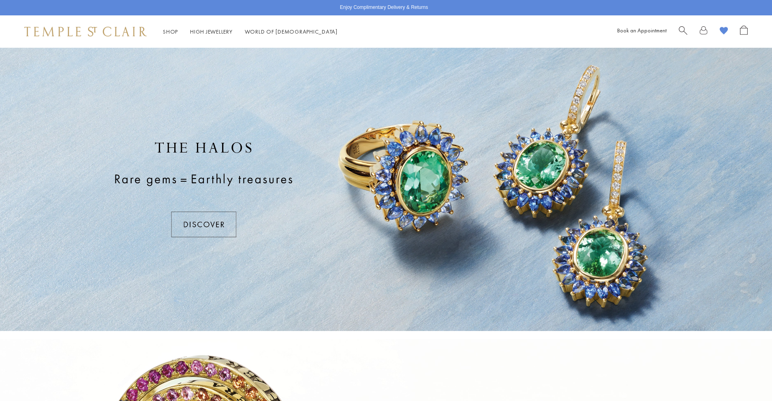  I want to click on a: Search, so click(682, 32).